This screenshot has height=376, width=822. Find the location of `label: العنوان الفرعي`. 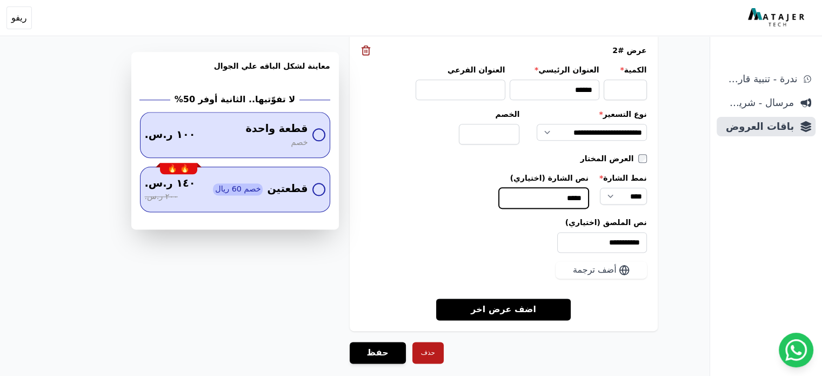

label: العنوان الفرعي is located at coordinates (461, 70).